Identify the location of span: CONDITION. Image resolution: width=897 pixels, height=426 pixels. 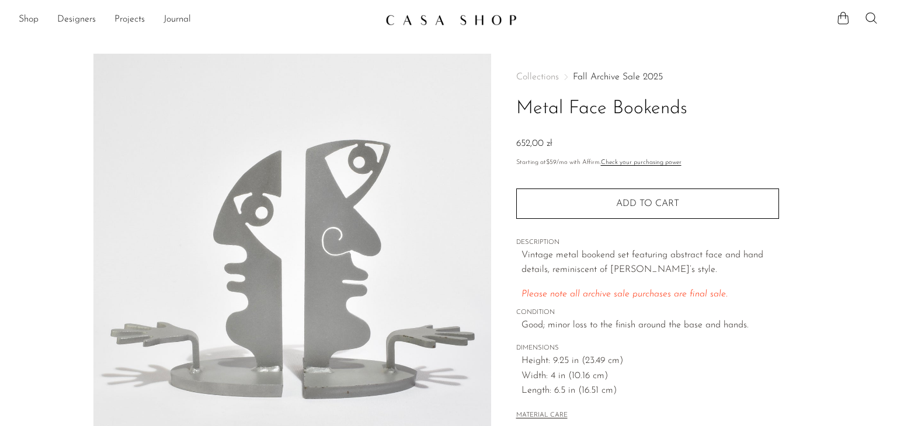
(648, 313).